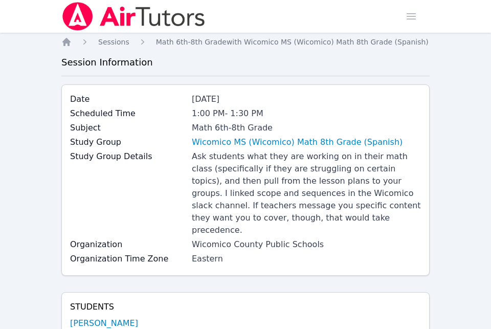  What do you see at coordinates (307, 114) in the screenshot?
I see `div: 1:00 PM - 1:30 PM` at bounding box center [307, 114].